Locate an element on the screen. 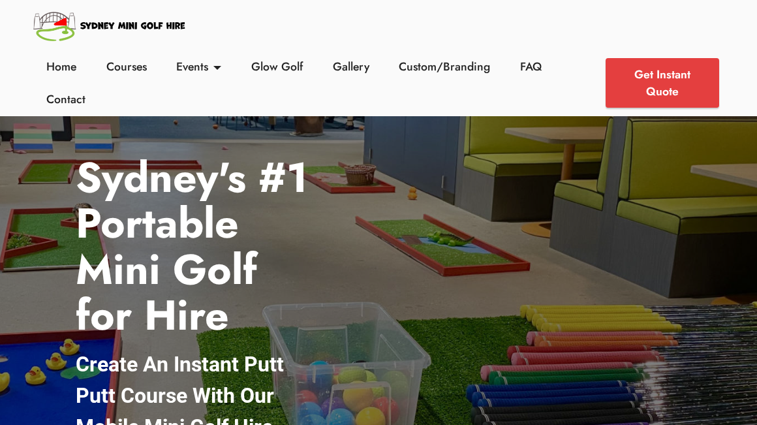 The image size is (757, 425). a: Contact is located at coordinates (66, 99).